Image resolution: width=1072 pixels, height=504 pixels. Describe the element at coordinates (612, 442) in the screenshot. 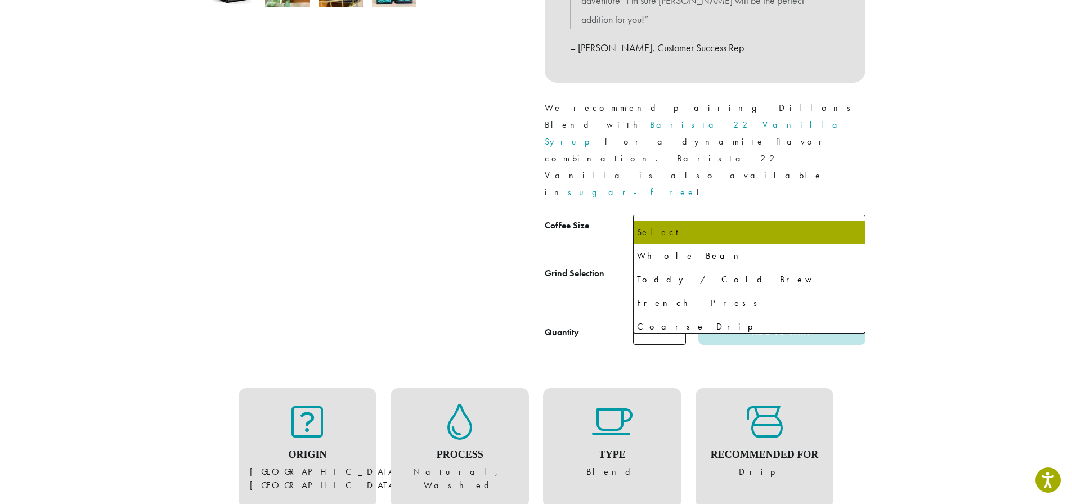

I see `figure: Blend` at that location.